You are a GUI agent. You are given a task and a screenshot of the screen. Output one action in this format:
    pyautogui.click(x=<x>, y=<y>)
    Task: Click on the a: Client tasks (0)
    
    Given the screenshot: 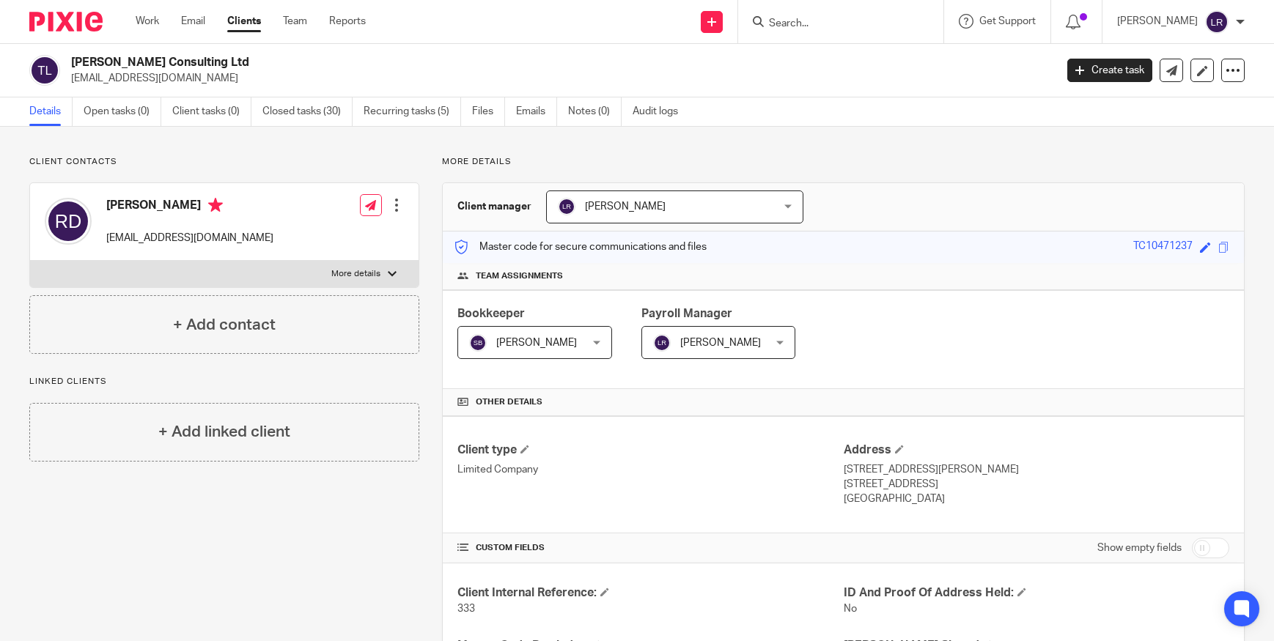 What is the action you would take?
    pyautogui.click(x=212, y=111)
    